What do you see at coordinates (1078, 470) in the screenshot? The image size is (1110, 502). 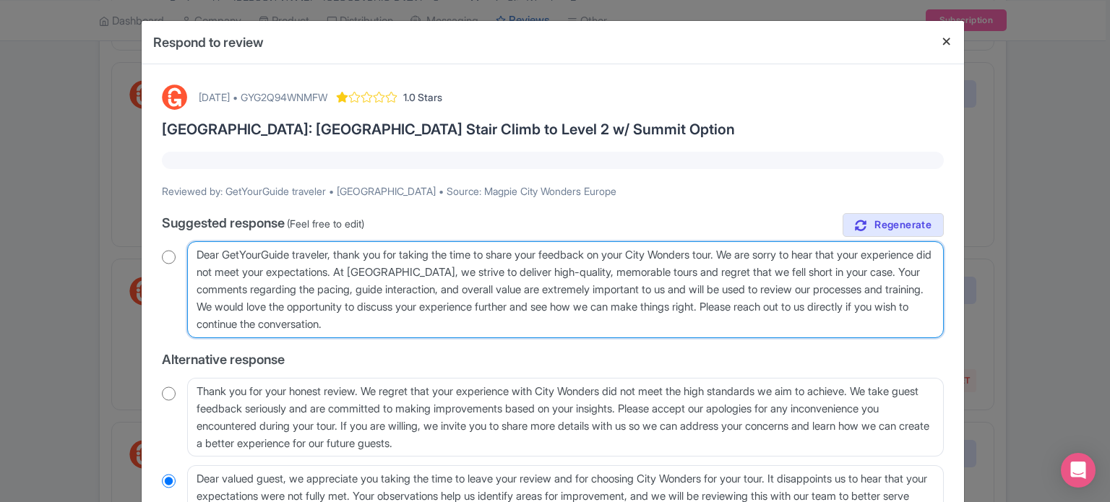 I see `div: Open Intercom Messenger` at bounding box center [1078, 470].